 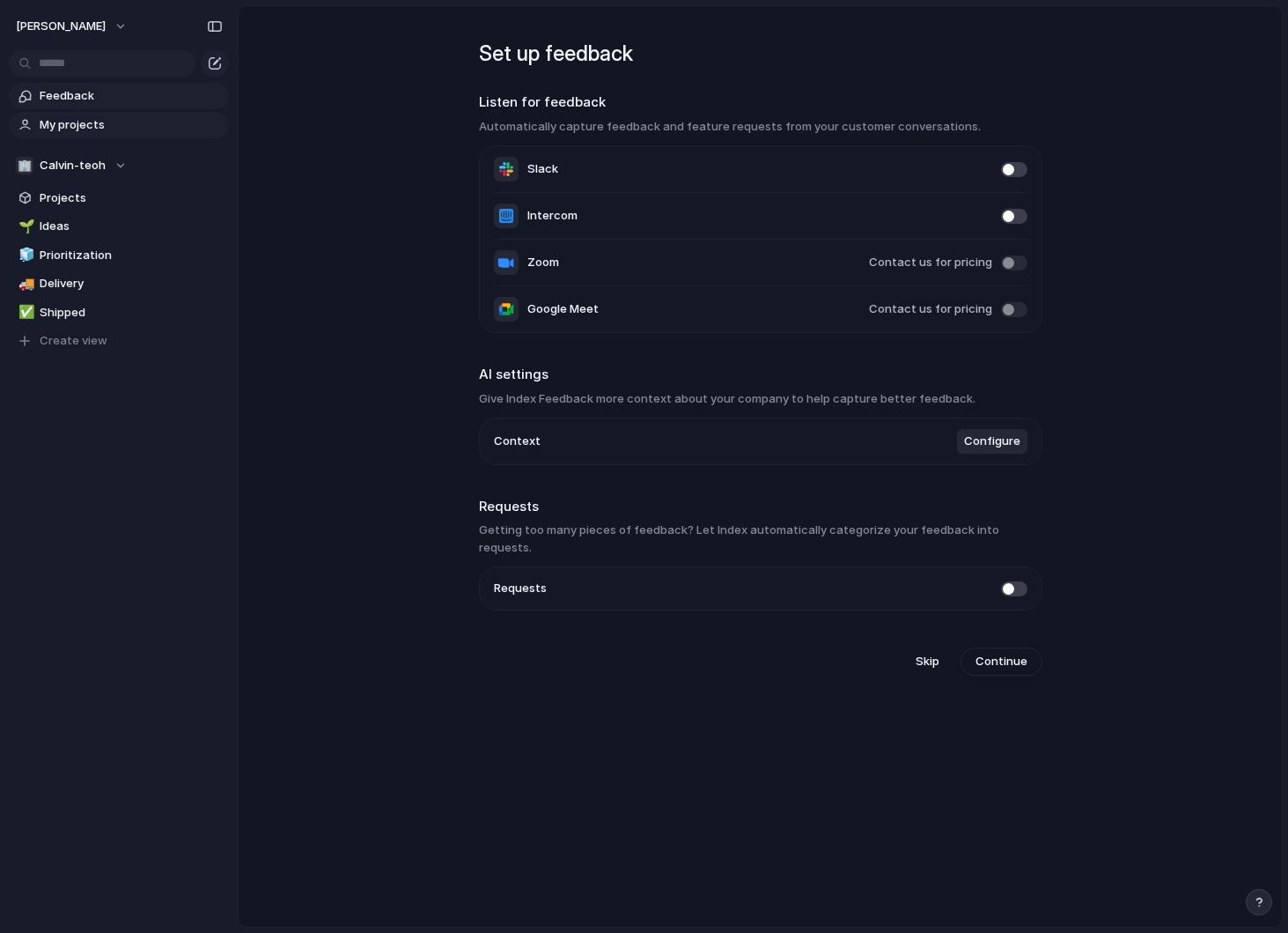 What do you see at coordinates (131, 255) in the screenshot?
I see `span: Prioritization` at bounding box center [131, 255].